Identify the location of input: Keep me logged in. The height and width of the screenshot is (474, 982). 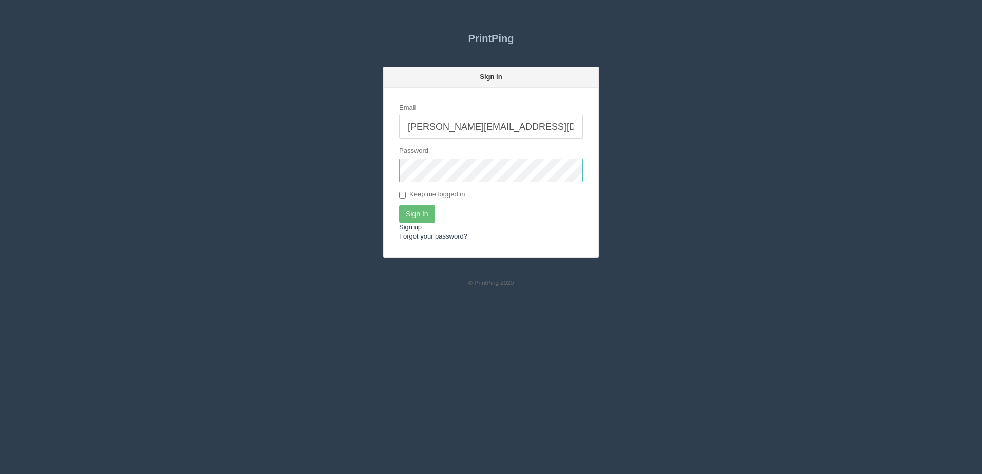
(402, 195).